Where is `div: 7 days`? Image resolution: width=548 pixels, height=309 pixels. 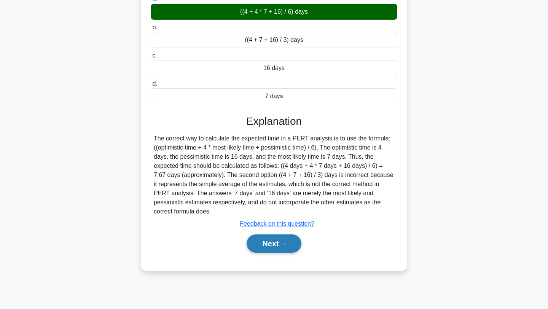
div: 7 days is located at coordinates (274, 96).